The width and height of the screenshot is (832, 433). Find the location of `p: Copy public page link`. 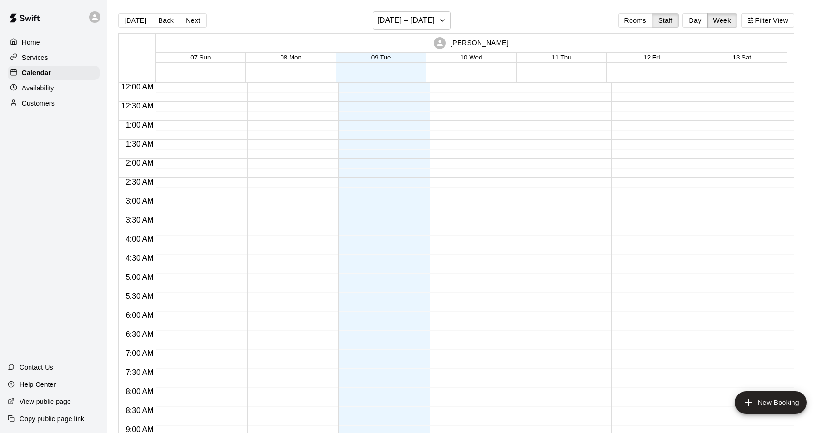

p: Copy public page link is located at coordinates (52, 419).